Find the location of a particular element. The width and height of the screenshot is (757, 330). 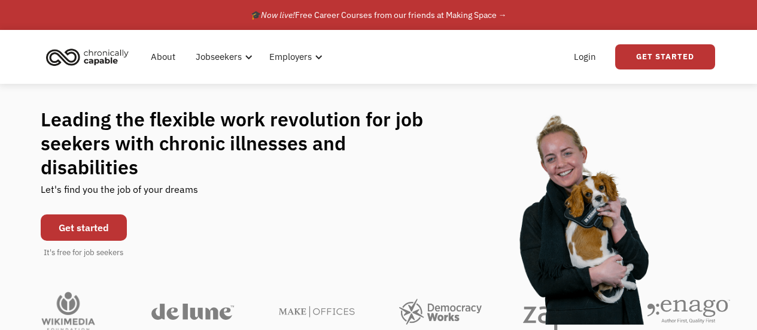

div: It's free for job seekers is located at coordinates (83, 253).